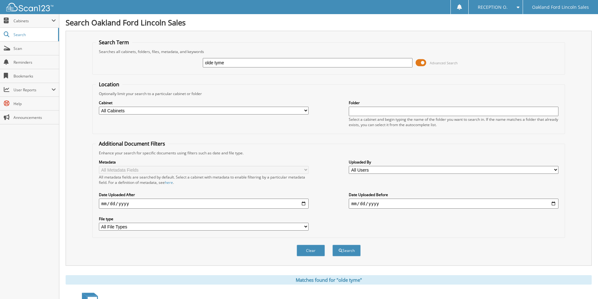 This screenshot has width=598, height=299. I want to click on div: Matches found for "olde tyme", so click(329, 280).